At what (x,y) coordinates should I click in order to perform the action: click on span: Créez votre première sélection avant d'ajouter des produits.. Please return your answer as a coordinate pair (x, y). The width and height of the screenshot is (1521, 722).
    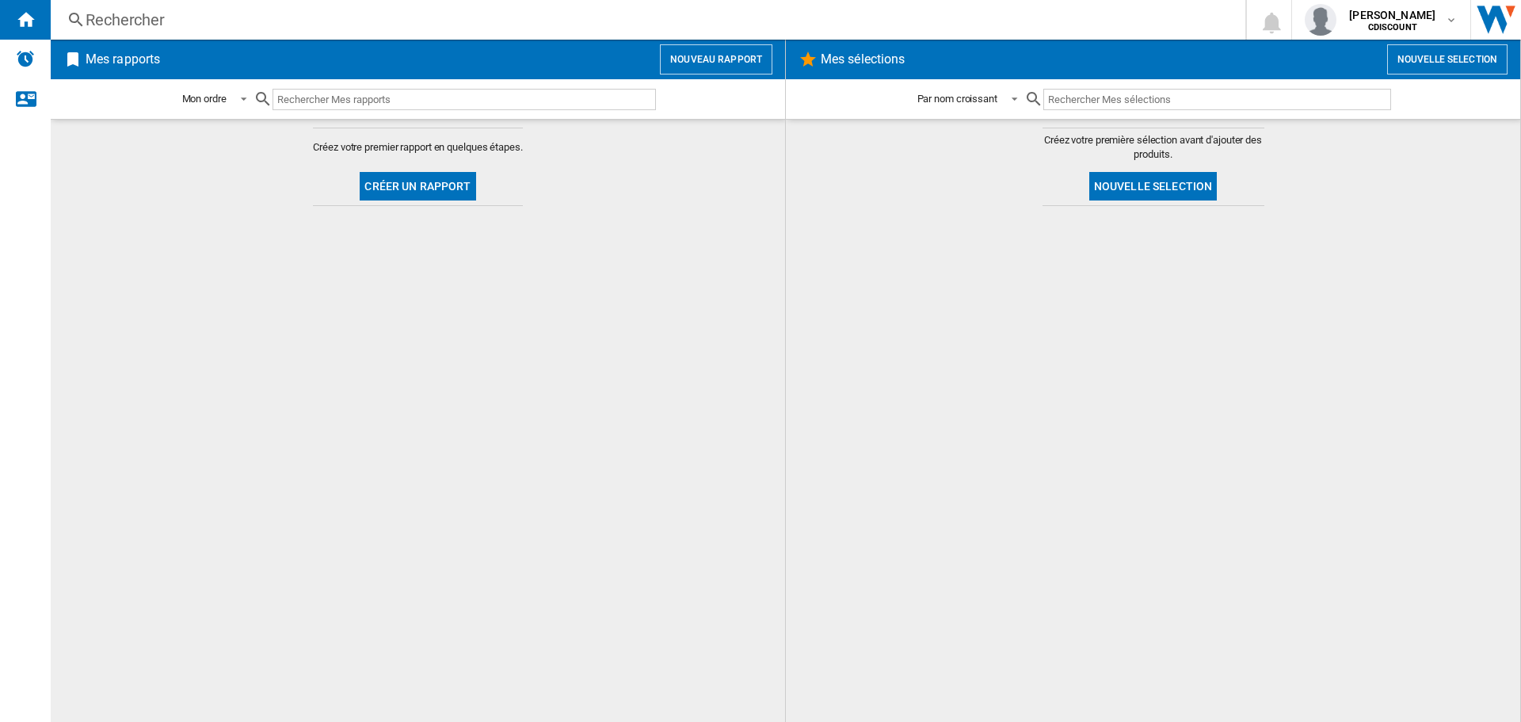
    Looking at the image, I should click on (1153, 147).